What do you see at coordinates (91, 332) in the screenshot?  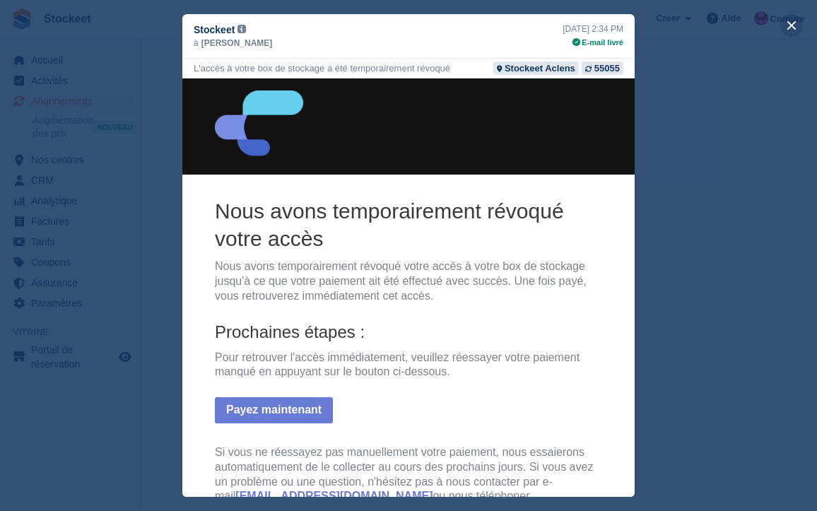 I see `a: Payez maintenant` at bounding box center [91, 332].